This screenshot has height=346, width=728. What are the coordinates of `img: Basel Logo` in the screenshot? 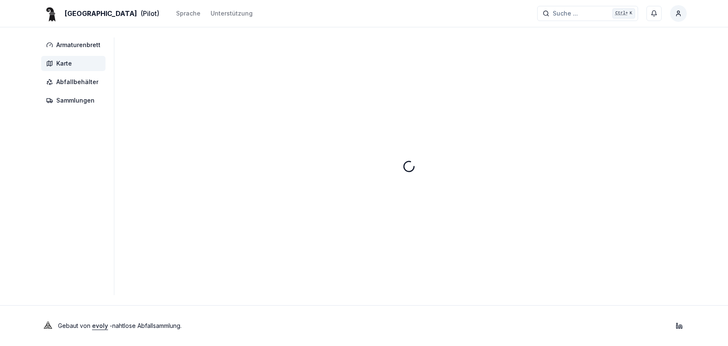 It's located at (51, 13).